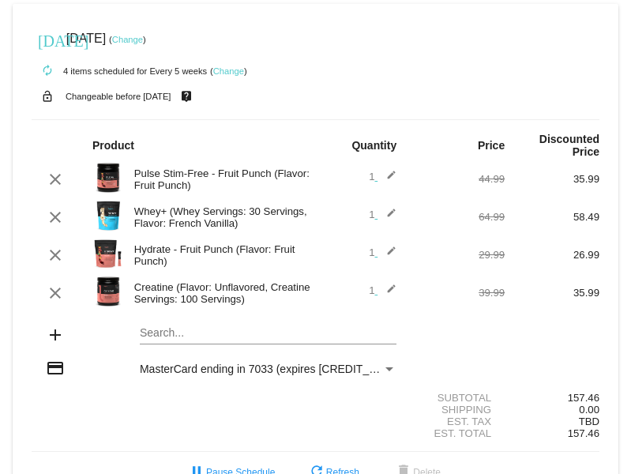  What do you see at coordinates (186, 96) in the screenshot?
I see `mat-icon: live_help` at bounding box center [186, 96].